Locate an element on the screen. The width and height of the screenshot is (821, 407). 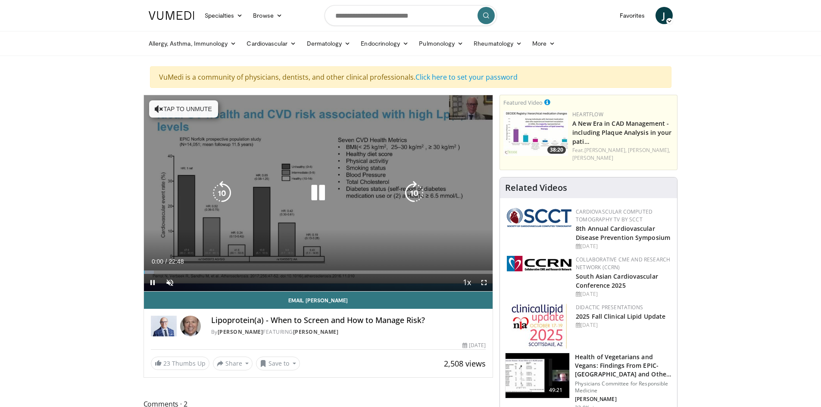
span: J is located at coordinates (664, 16).